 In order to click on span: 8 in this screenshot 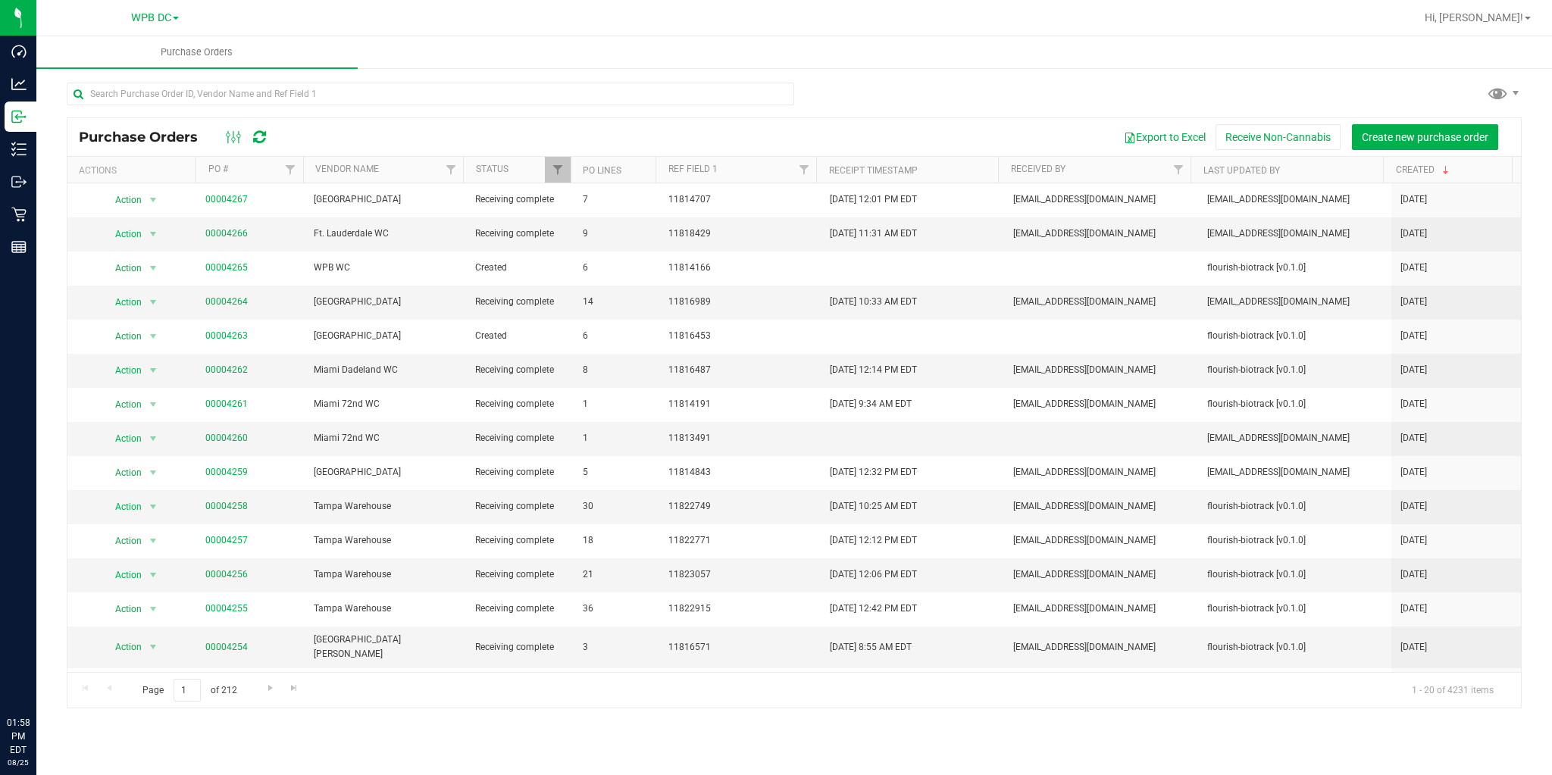, I will do `click(617, 370)`.